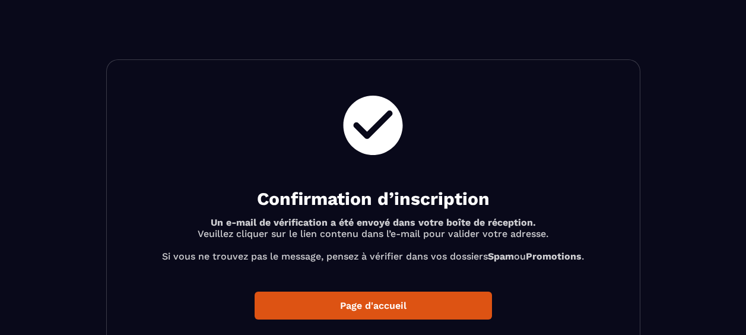  I want to click on h2: Confirmation d’inscription, so click(373, 199).